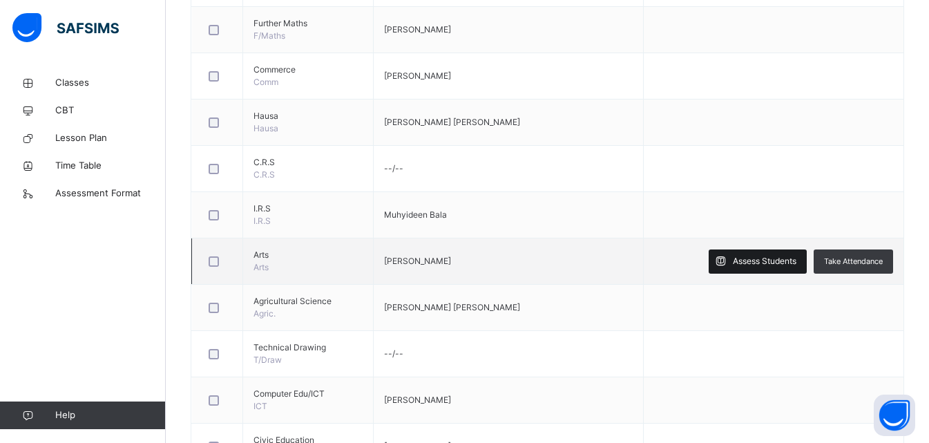  Describe the element at coordinates (111, 111) in the screenshot. I see `span: CBT` at that location.